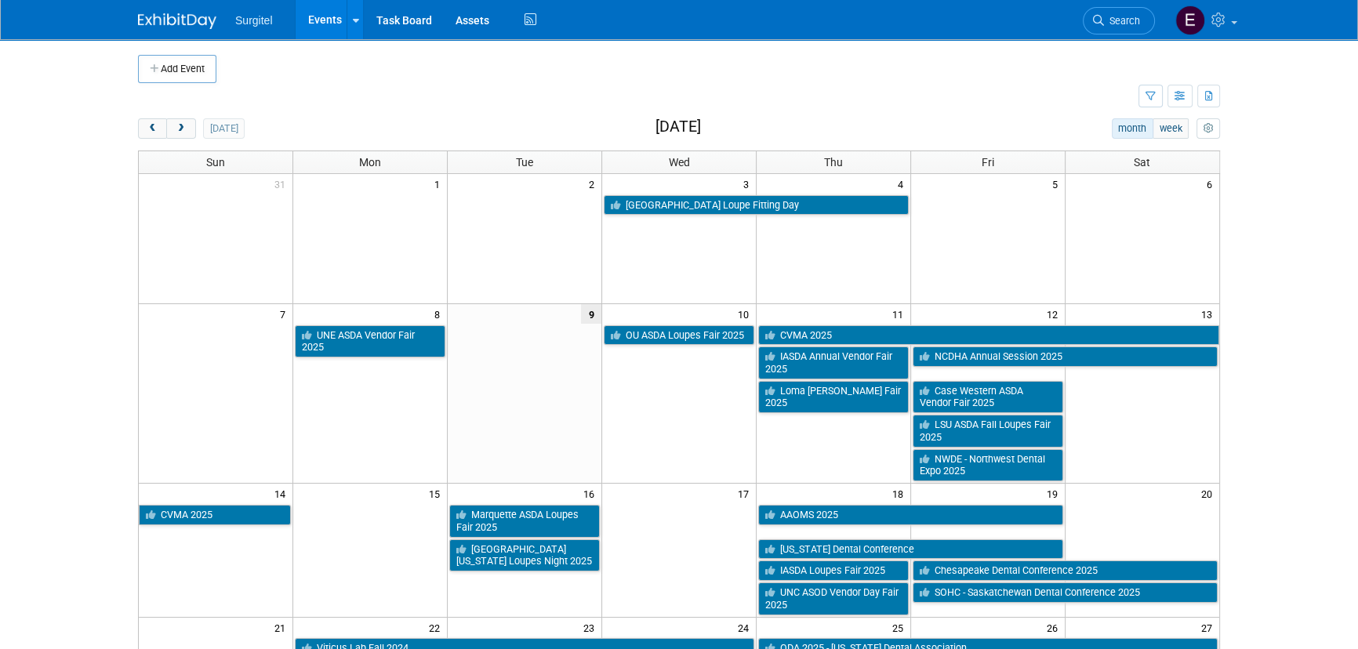 The image size is (1358, 649). What do you see at coordinates (591, 493) in the screenshot?
I see `span: 16` at bounding box center [591, 493].